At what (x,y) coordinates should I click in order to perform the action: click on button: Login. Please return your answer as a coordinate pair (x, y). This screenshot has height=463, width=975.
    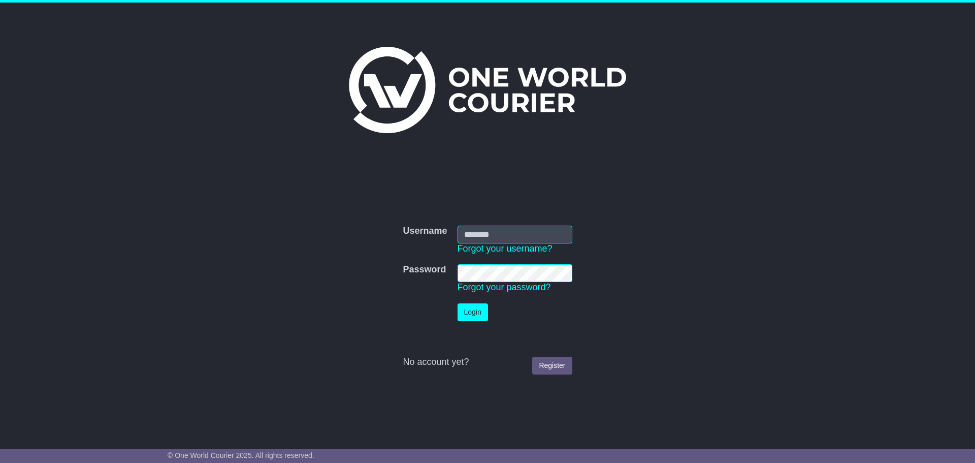
    Looking at the image, I should click on (473, 312).